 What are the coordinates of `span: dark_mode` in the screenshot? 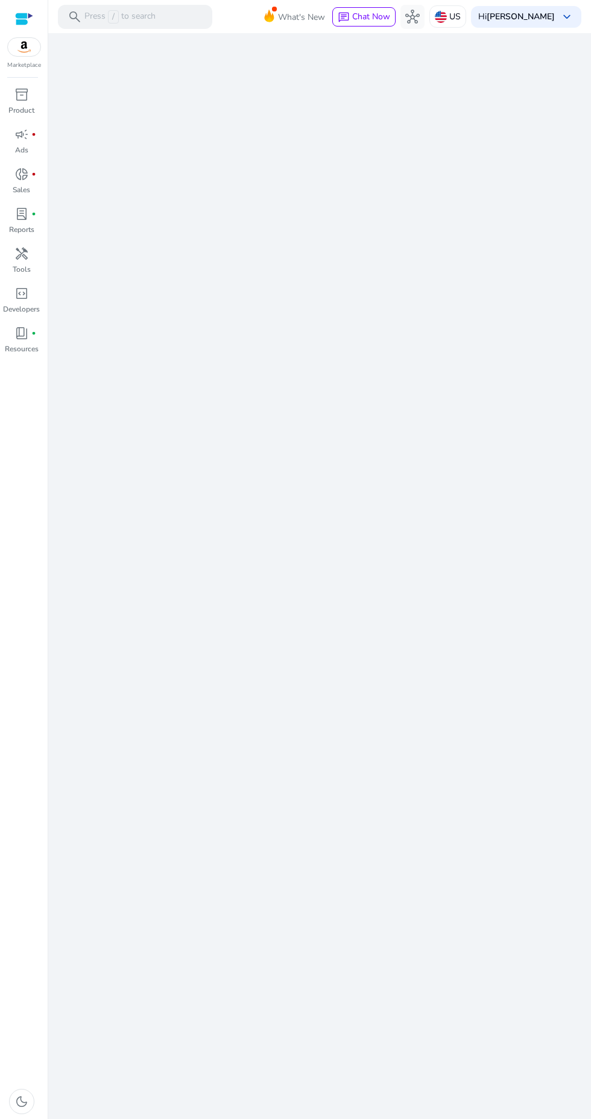 It's located at (22, 1102).